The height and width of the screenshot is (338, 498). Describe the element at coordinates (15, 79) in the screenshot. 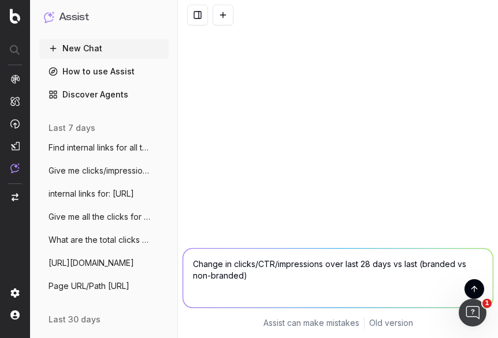

I see `img: Analytics` at that location.